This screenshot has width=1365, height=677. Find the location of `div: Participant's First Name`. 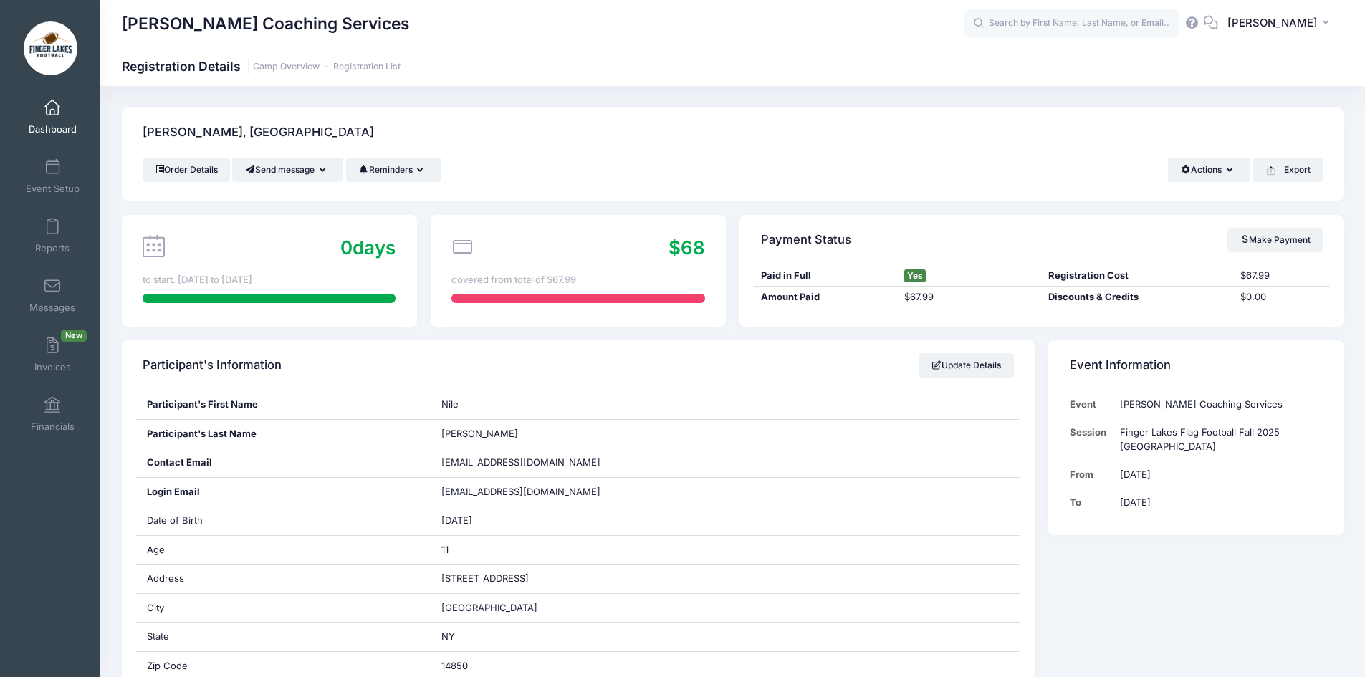

div: Participant's First Name is located at coordinates (284, 405).